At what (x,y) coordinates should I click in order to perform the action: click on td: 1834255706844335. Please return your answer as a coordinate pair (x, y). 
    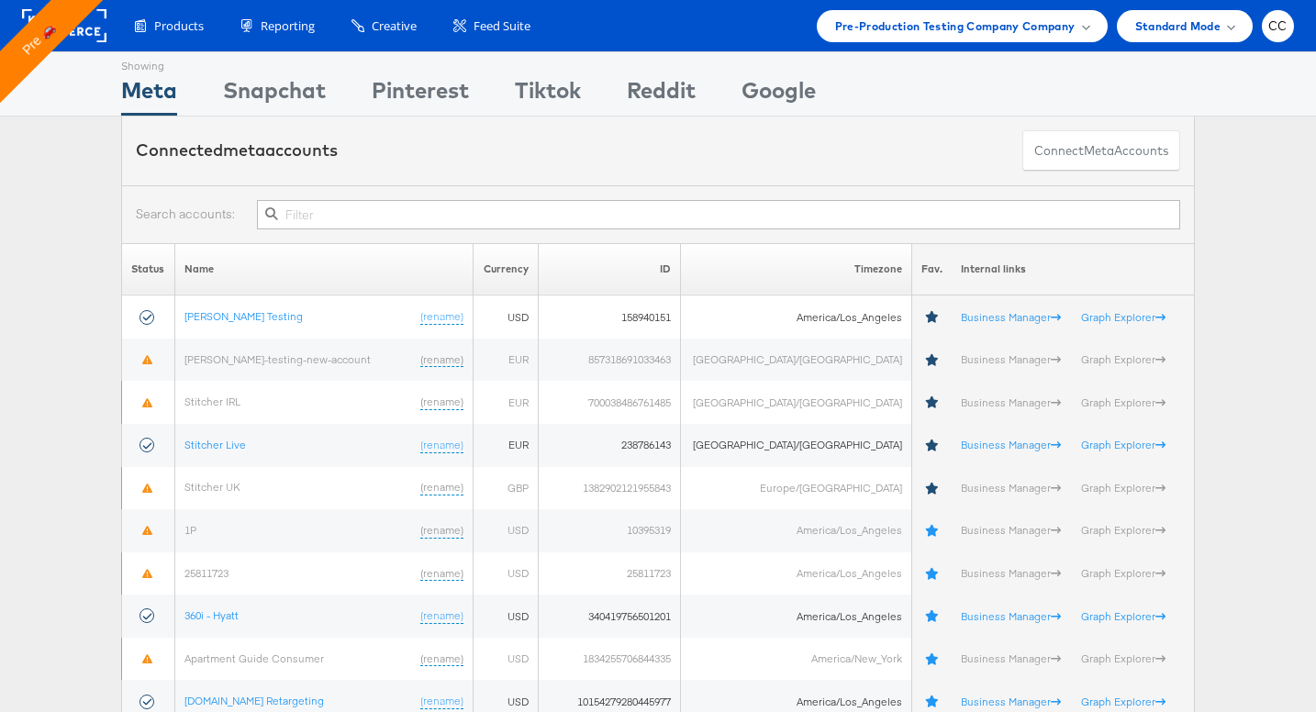
    Looking at the image, I should click on (609, 659).